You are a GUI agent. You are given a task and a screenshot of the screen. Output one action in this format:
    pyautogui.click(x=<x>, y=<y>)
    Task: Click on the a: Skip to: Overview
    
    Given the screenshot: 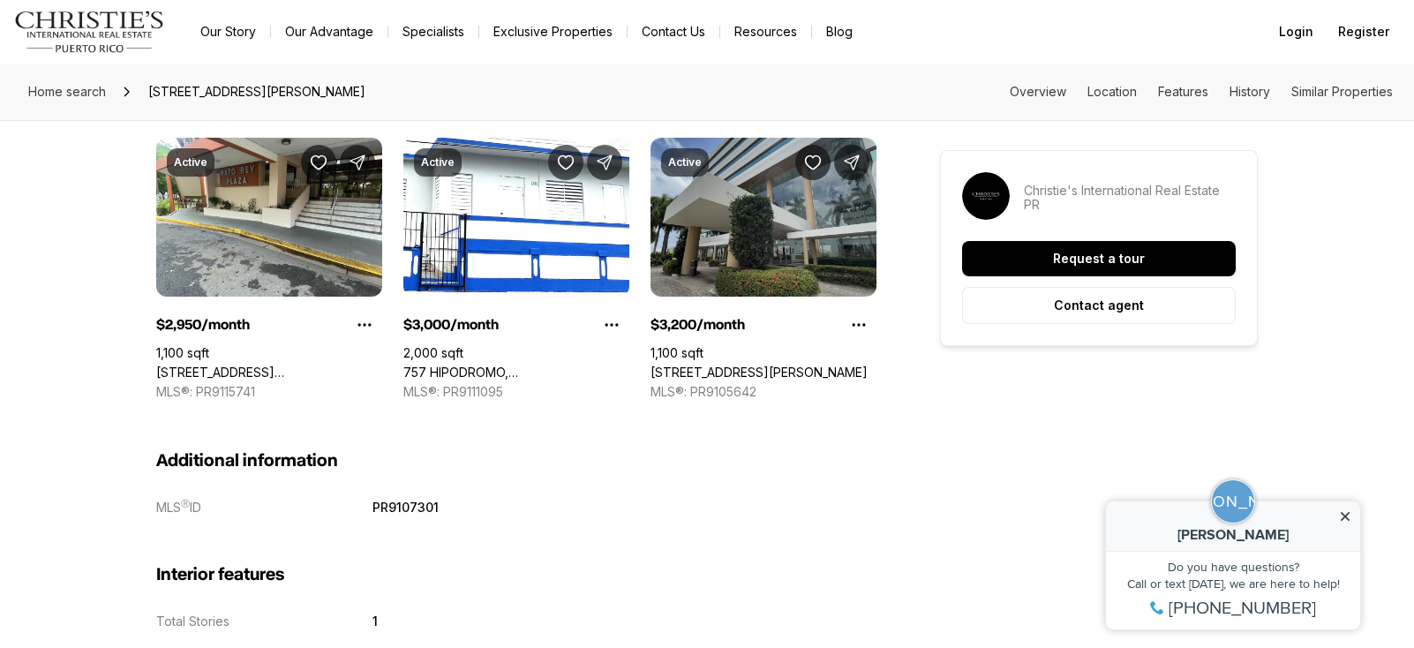 What is the action you would take?
    pyautogui.click(x=1038, y=91)
    